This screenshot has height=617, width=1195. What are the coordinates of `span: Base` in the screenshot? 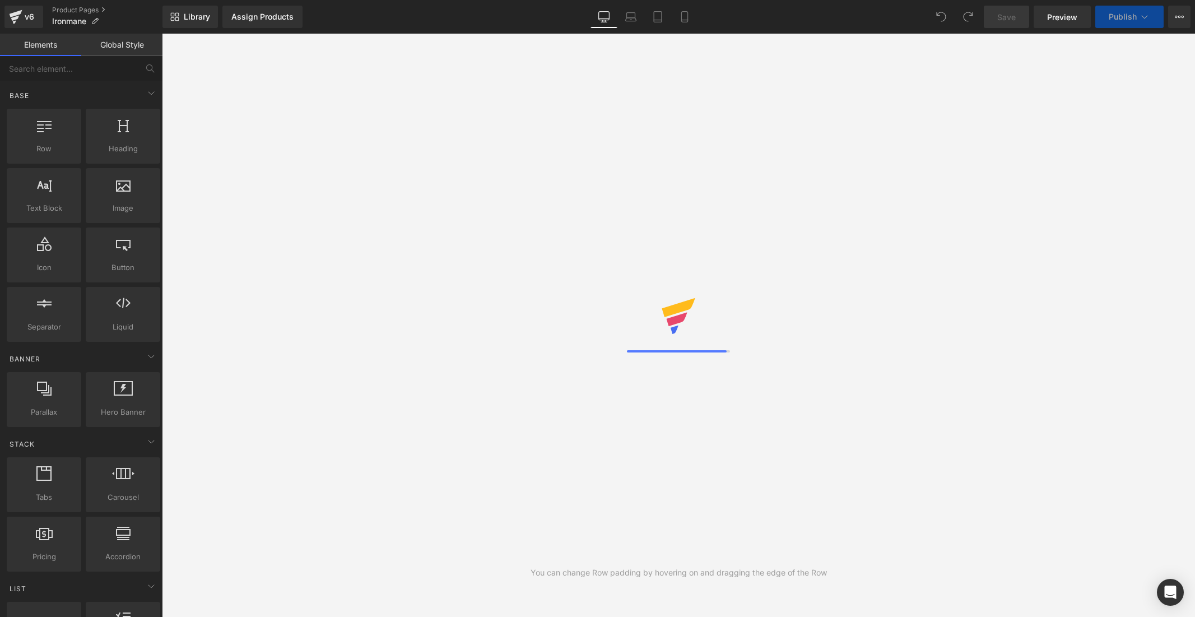 It's located at (19, 95).